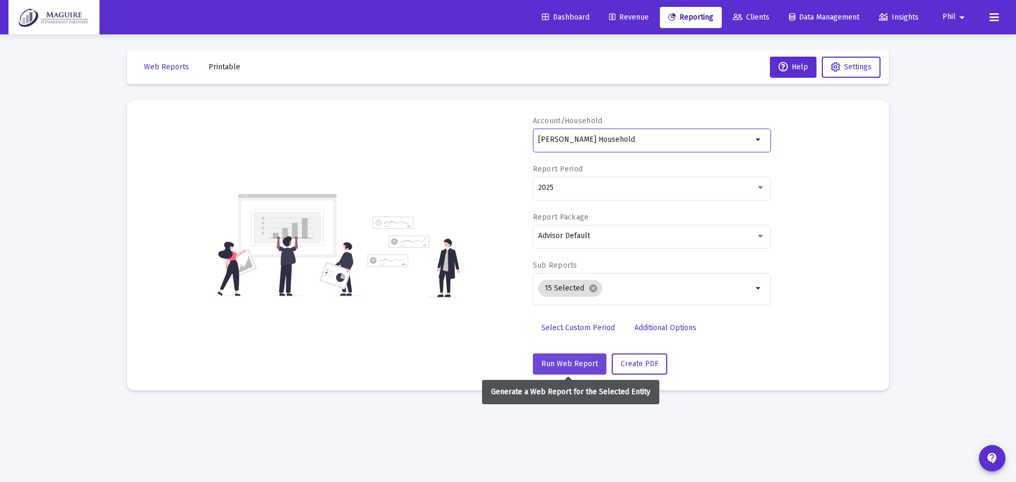 This screenshot has width=1016, height=482. I want to click on a: Revenue, so click(629, 17).